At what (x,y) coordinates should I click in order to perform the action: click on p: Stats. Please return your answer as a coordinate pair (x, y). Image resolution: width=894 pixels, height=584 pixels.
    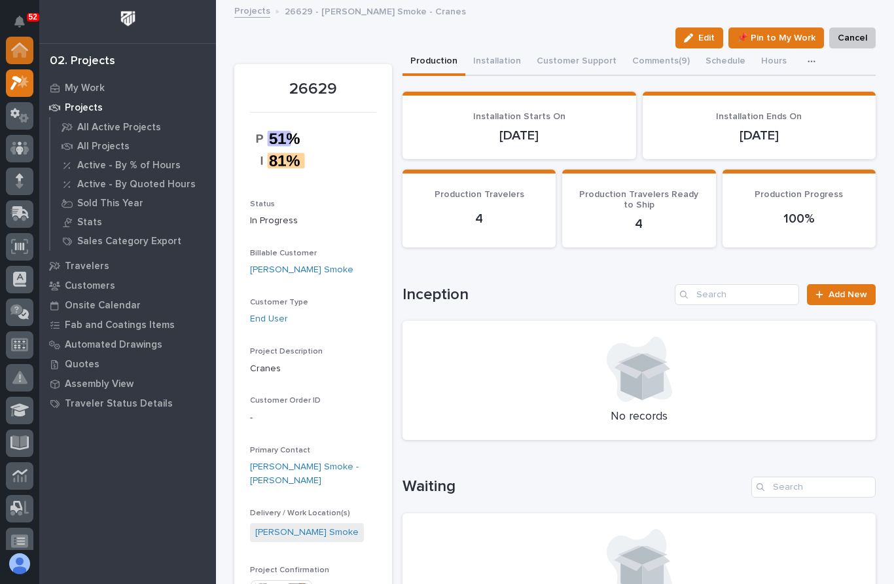
    Looking at the image, I should click on (90, 223).